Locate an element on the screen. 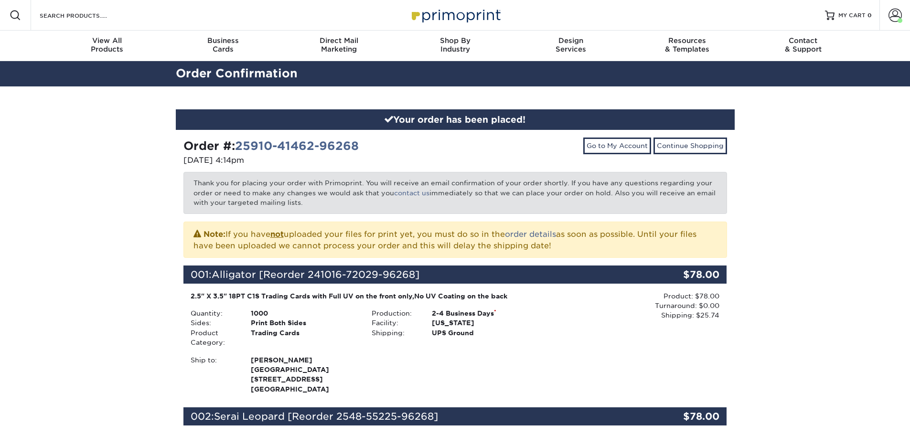  span: Resources is located at coordinates (687, 41).